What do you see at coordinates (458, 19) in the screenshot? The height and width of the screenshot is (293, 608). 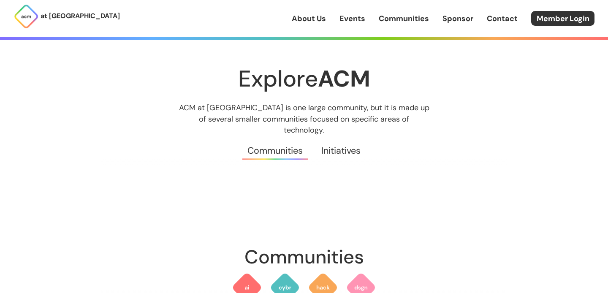 I see `a: Sponsor` at bounding box center [458, 19].